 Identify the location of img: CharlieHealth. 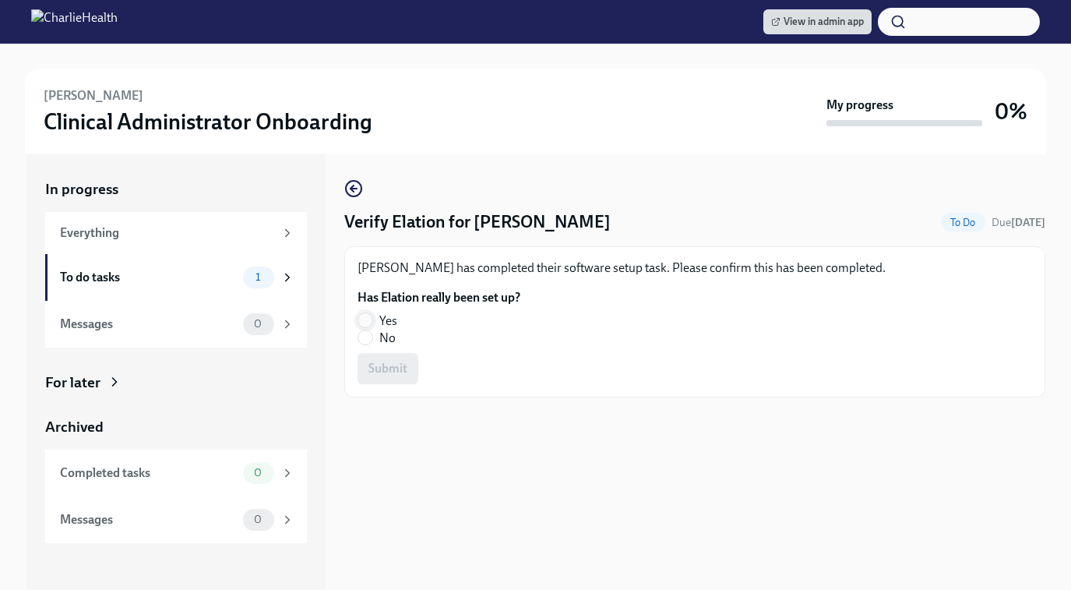
(74, 22).